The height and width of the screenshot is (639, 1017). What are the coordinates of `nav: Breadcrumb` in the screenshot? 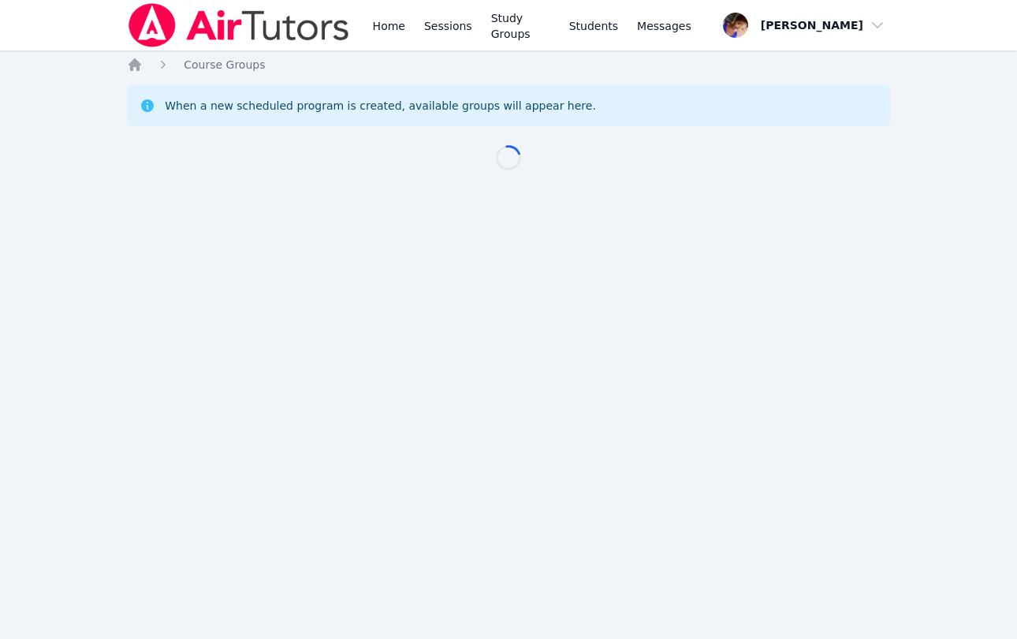 It's located at (509, 65).